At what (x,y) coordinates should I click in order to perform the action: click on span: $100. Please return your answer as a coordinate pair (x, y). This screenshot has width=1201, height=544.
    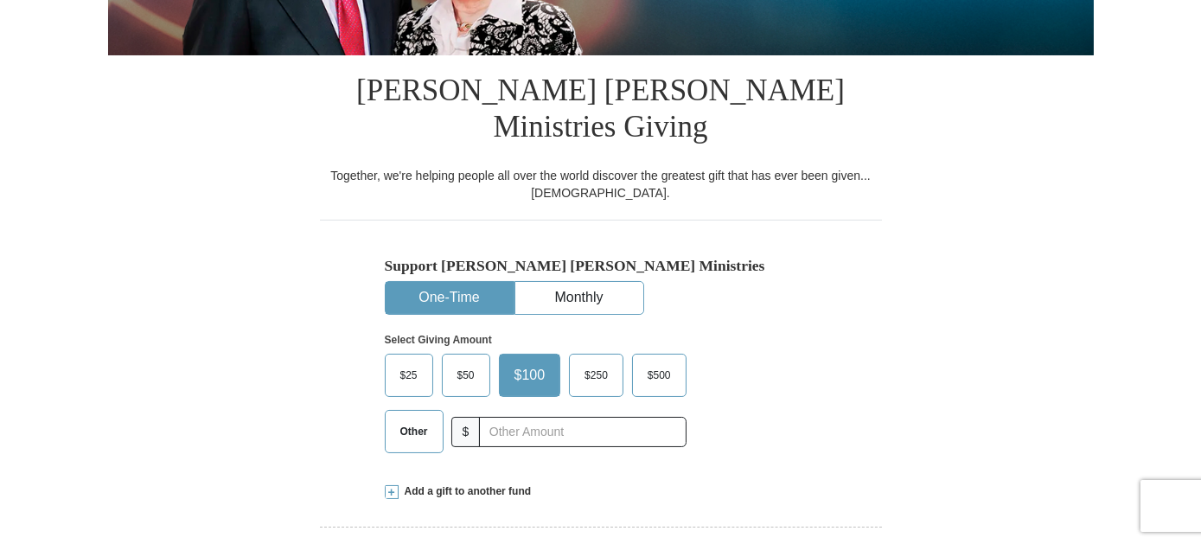
    Looking at the image, I should click on (530, 375).